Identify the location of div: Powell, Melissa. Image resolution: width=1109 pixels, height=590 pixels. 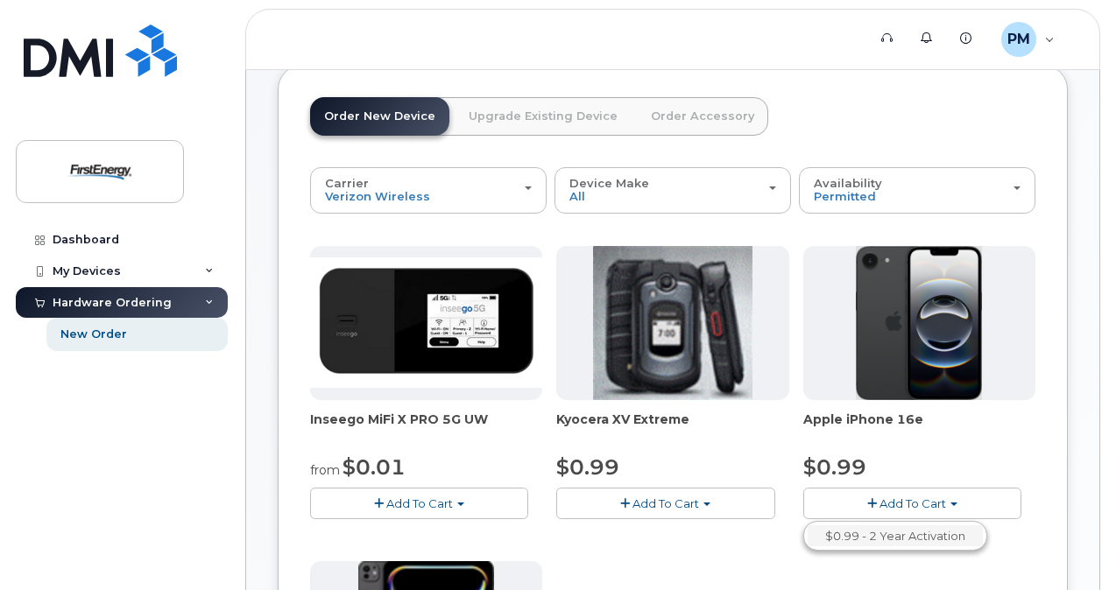
(1027, 39).